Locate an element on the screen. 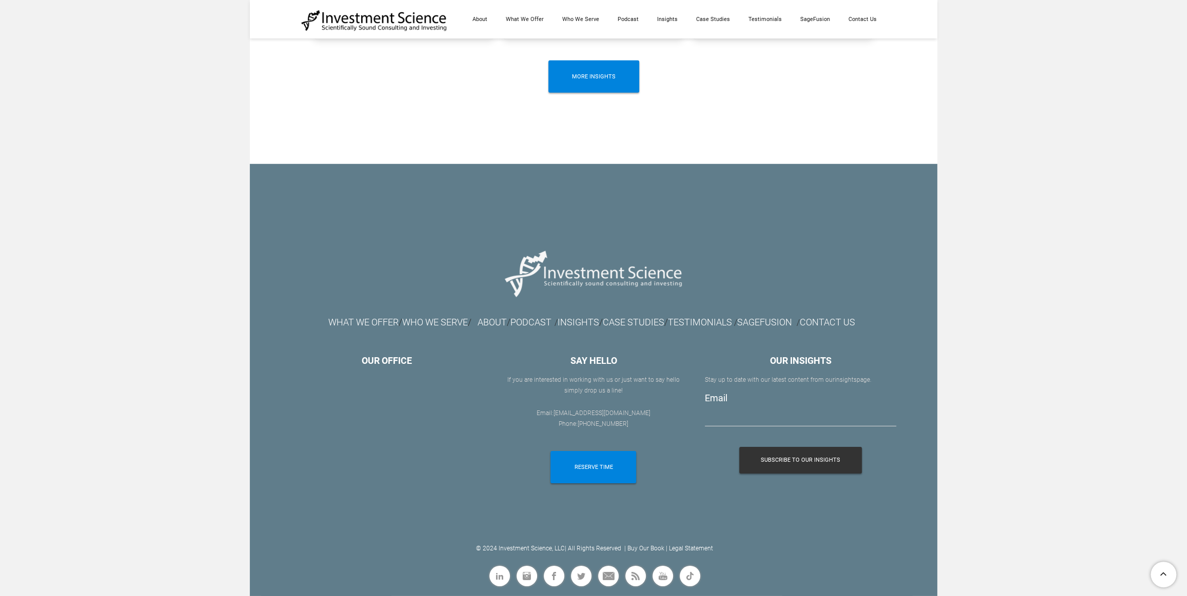  a: Instagram is located at coordinates (527, 576).